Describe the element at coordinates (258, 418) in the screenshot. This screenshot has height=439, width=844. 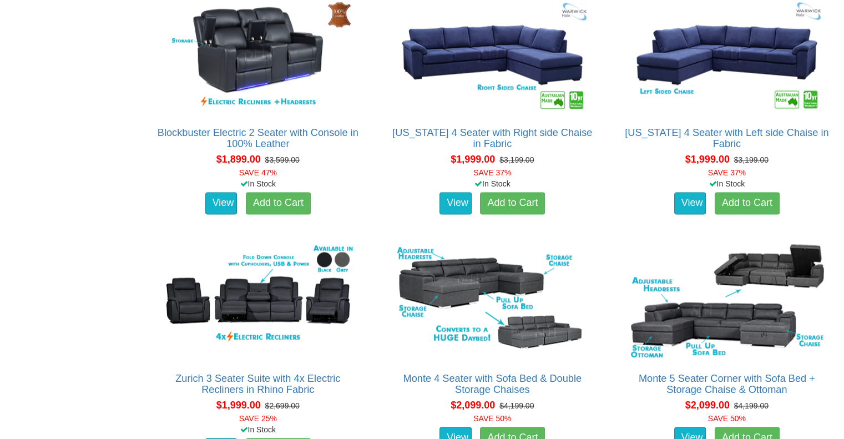
I see `font: SAVE 25%` at that location.